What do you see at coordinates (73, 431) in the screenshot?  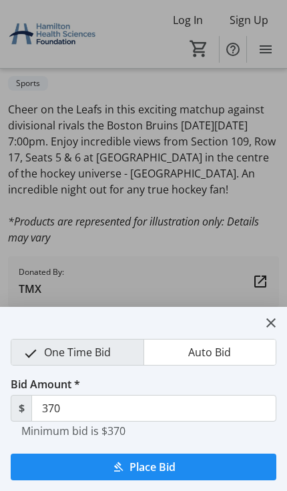 I see `tr-hint: Minimum bid is $370` at bounding box center [73, 431].